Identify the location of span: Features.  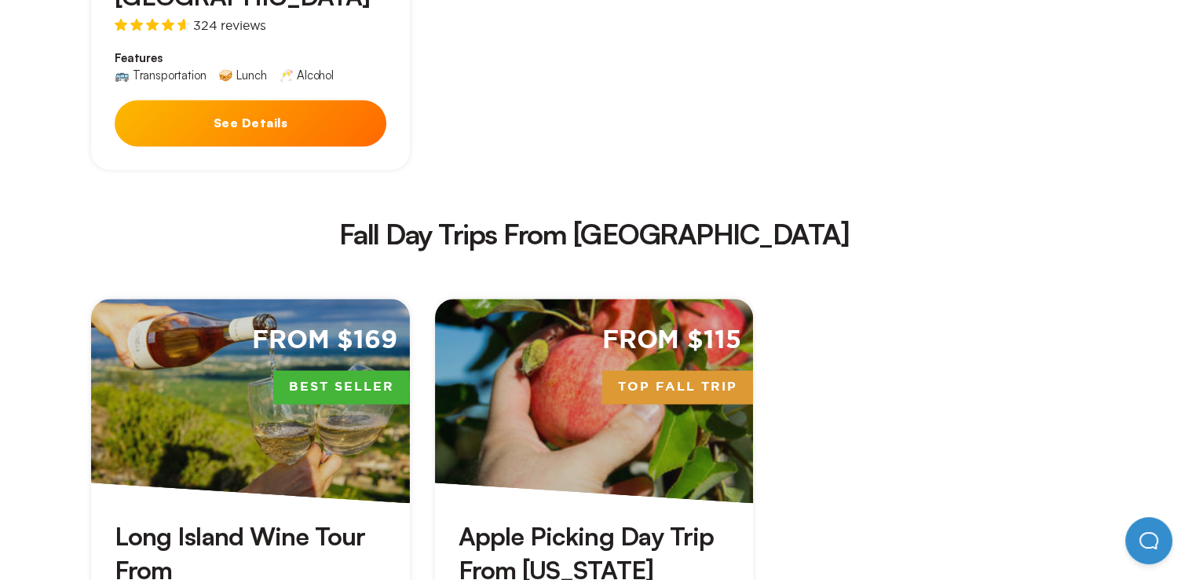
(250, 58).